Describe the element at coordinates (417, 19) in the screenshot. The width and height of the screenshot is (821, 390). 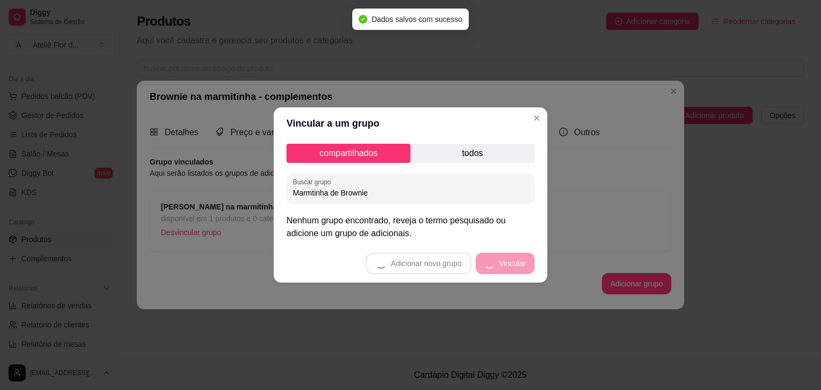
I see `span: Dados salvos com sucesso` at that location.